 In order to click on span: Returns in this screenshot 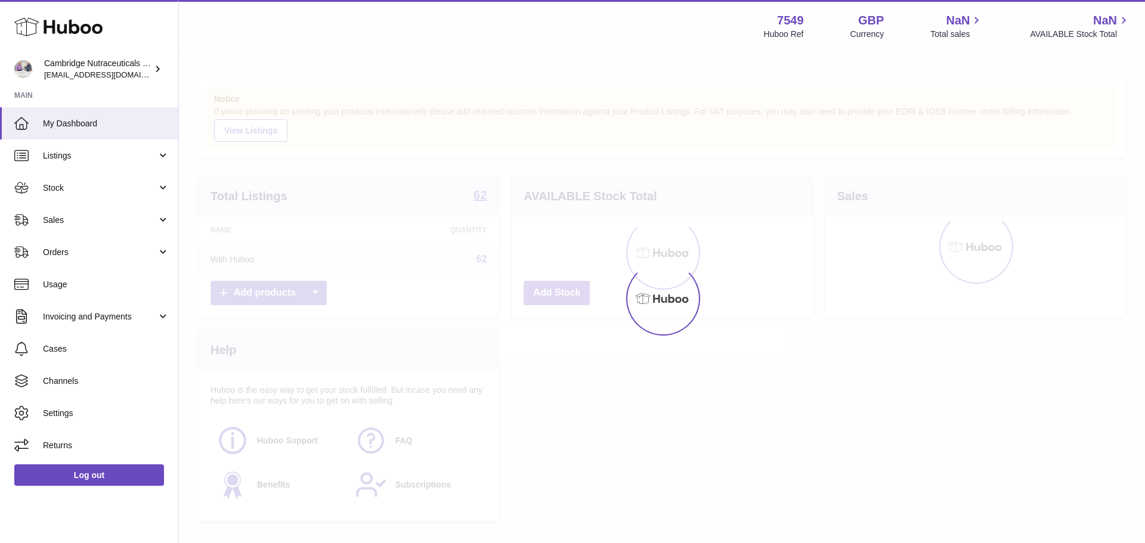, I will do `click(106, 446)`.